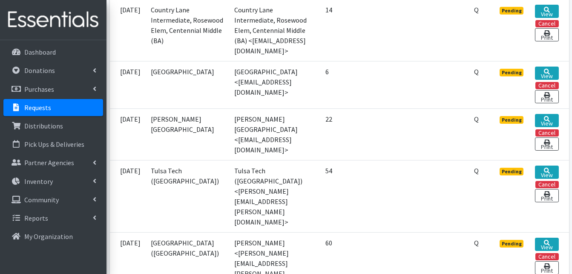 The image size is (572, 274). Describe the element at coordinates (53, 20) in the screenshot. I see `img: HumanEssentials` at that location.